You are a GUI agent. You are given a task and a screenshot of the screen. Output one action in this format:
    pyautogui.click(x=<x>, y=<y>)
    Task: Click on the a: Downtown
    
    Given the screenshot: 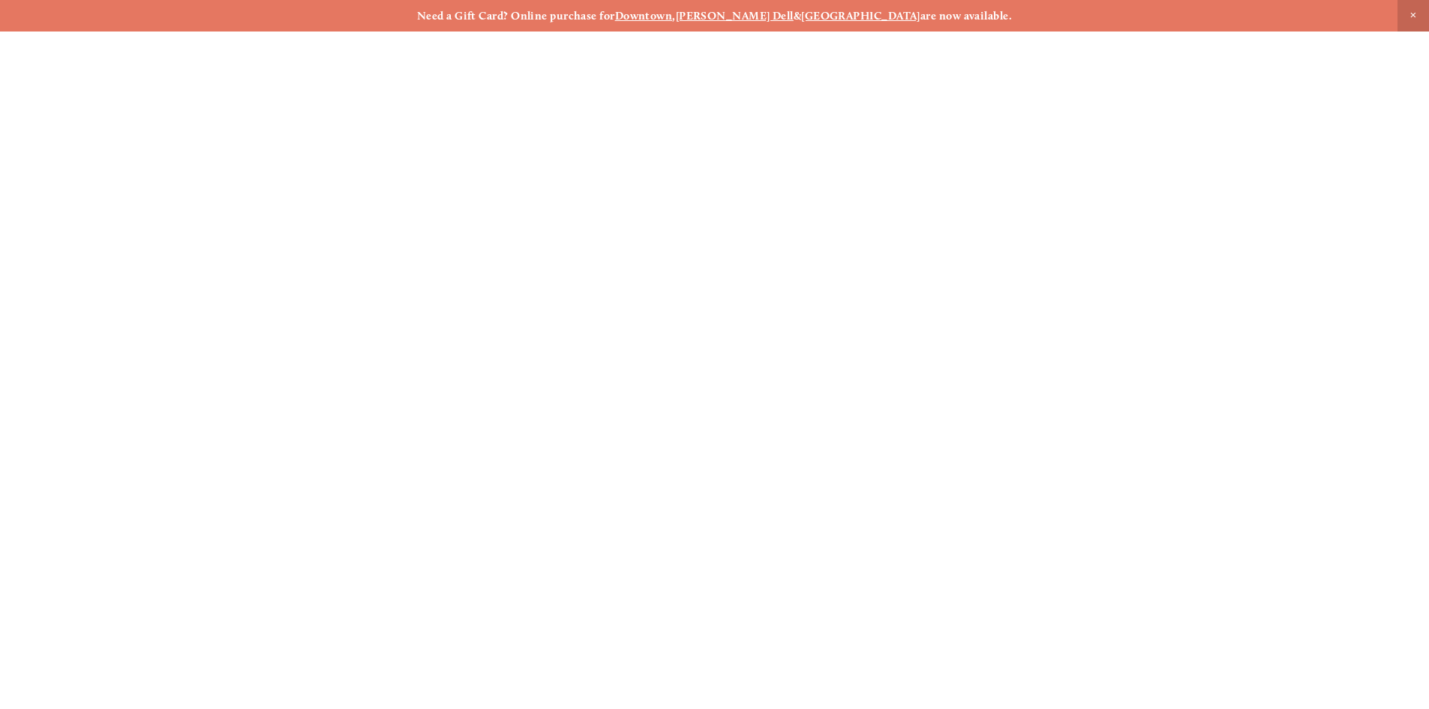 What is the action you would take?
    pyautogui.click(x=643, y=16)
    